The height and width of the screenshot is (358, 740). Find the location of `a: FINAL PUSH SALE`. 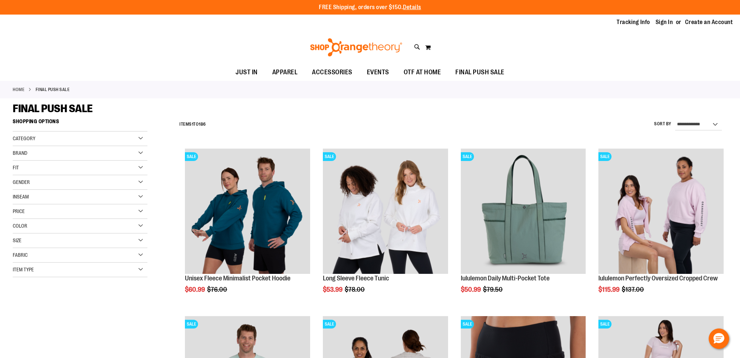

a: FINAL PUSH SALE is located at coordinates (480, 72).